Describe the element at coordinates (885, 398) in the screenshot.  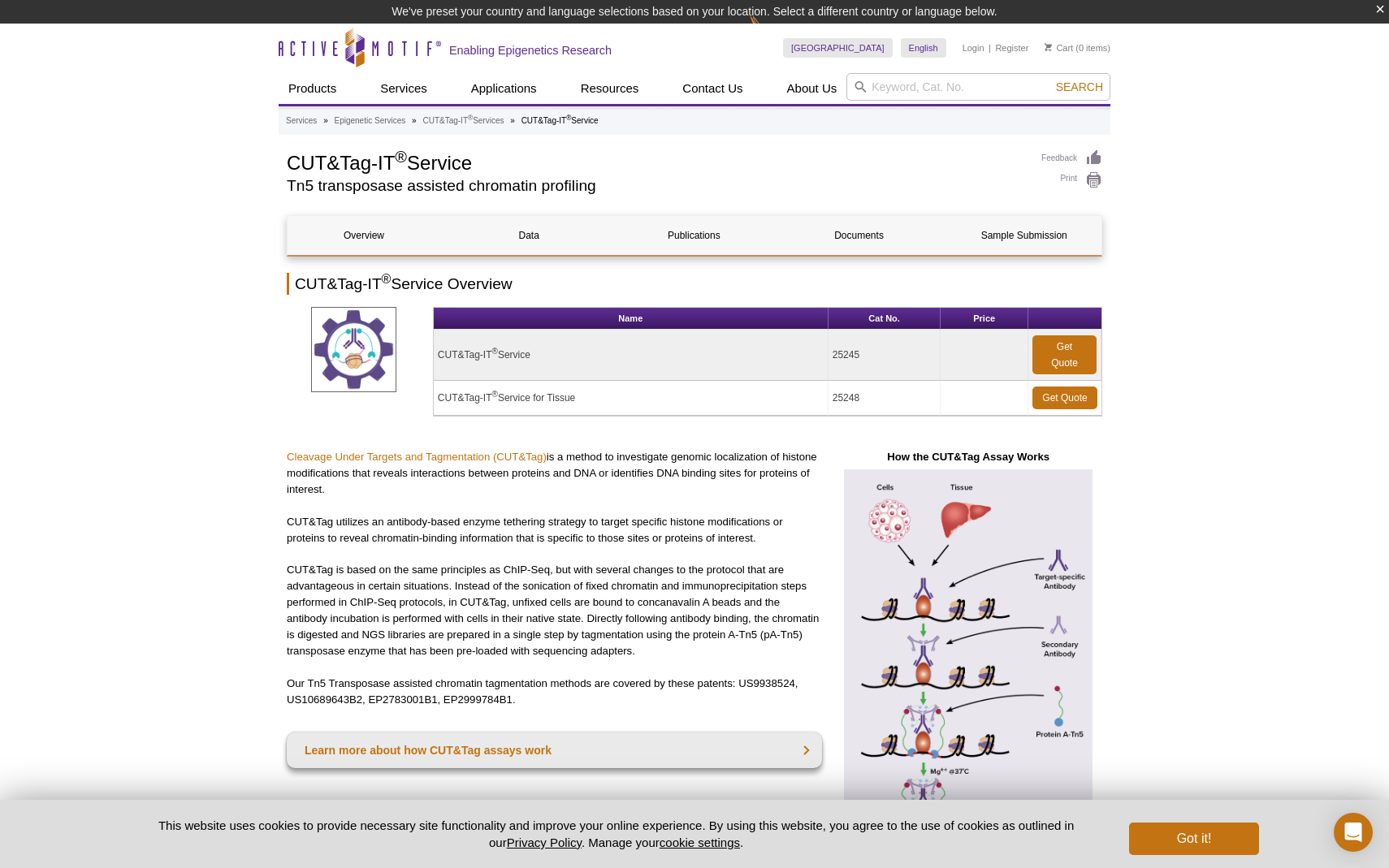
I see `td: 25248` at that location.